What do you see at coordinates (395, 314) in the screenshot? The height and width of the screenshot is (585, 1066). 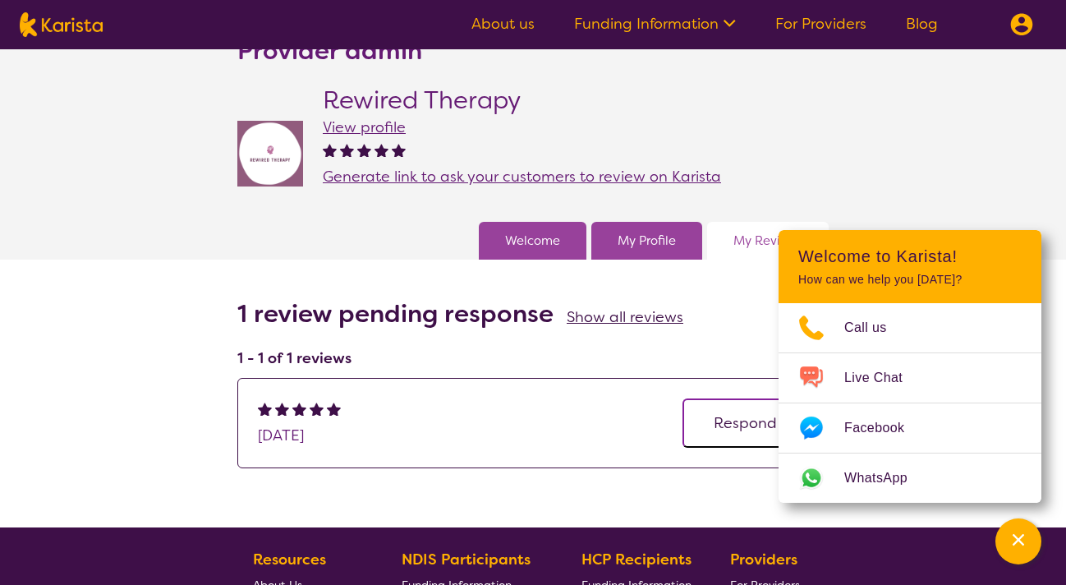 I see `h2: 1 review pending response` at bounding box center [395, 314].